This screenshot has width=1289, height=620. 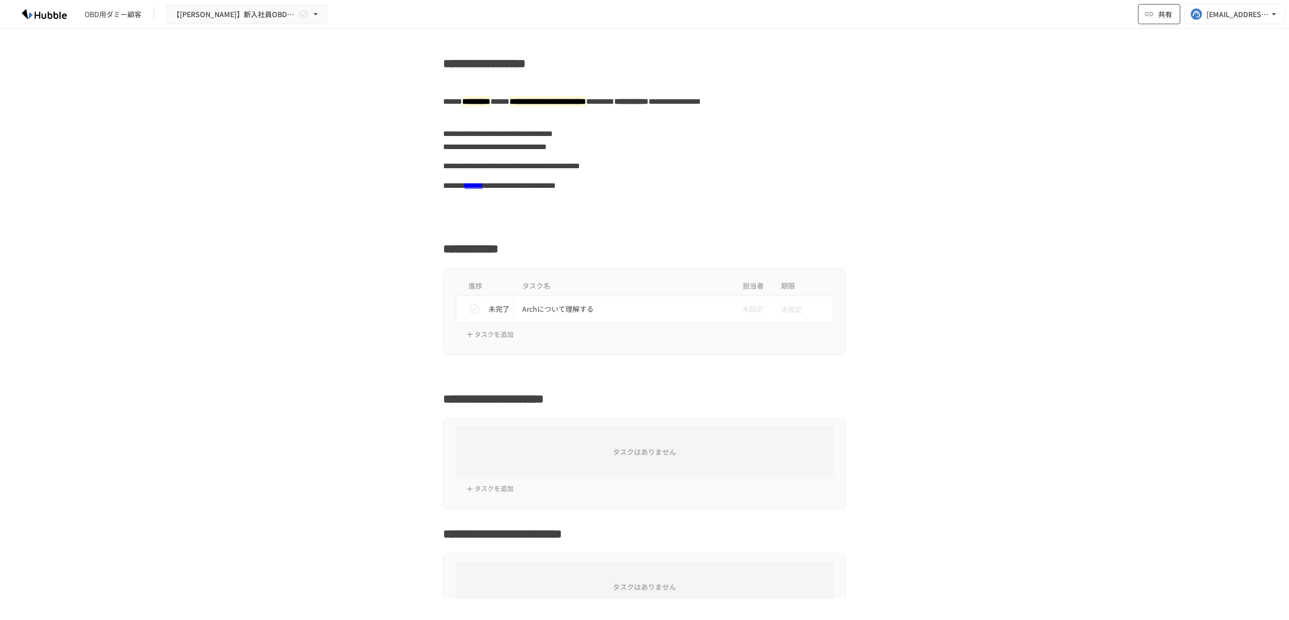 I want to click on button: 共有, so click(x=1160, y=14).